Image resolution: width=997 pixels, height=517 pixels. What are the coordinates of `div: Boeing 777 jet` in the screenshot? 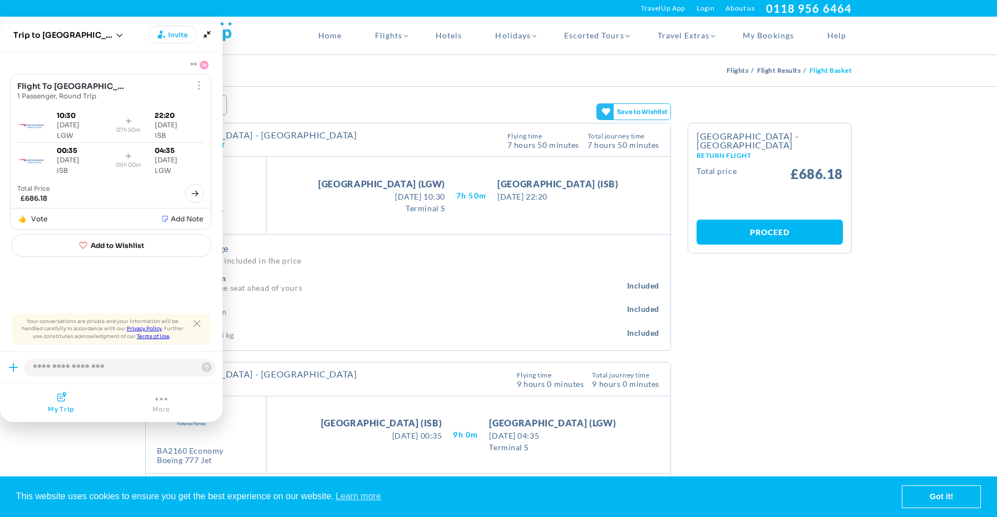 It's located at (190, 461).